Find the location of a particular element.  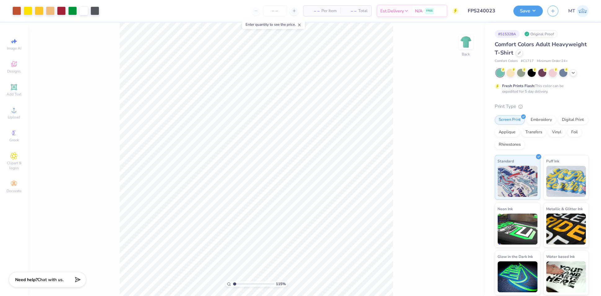

div: # 515328A is located at coordinates (507, 34).